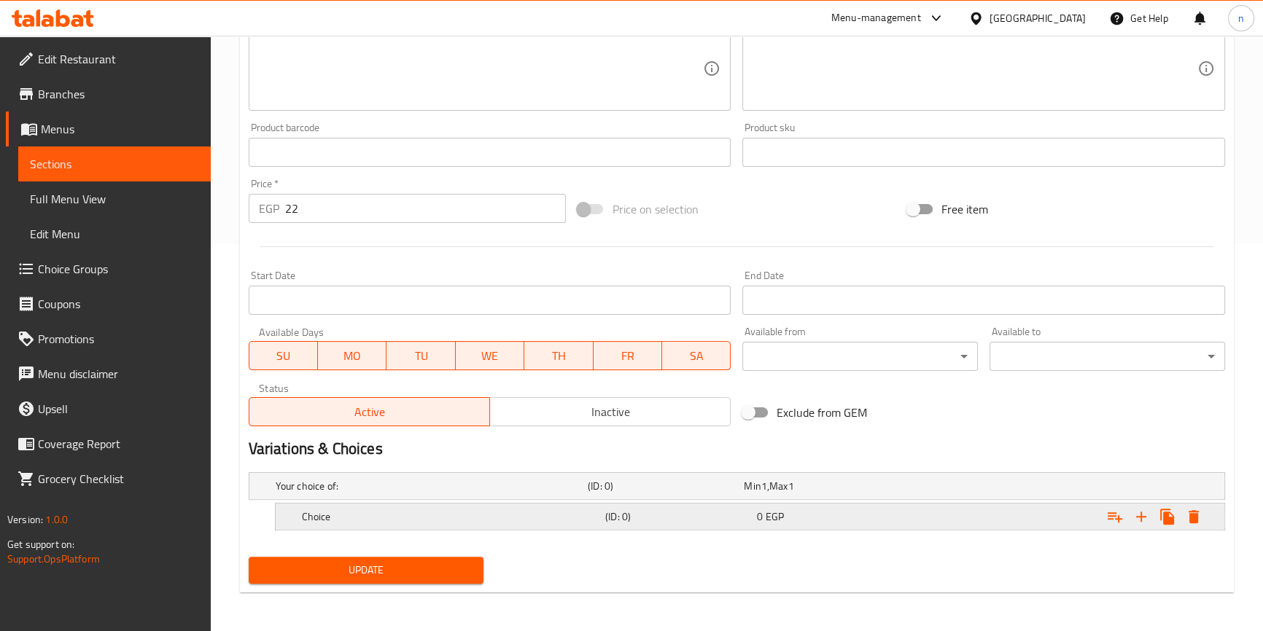 This screenshot has width=1263, height=631. What do you see at coordinates (1115, 517) in the screenshot?
I see `button: Add choice group` at bounding box center [1115, 517].